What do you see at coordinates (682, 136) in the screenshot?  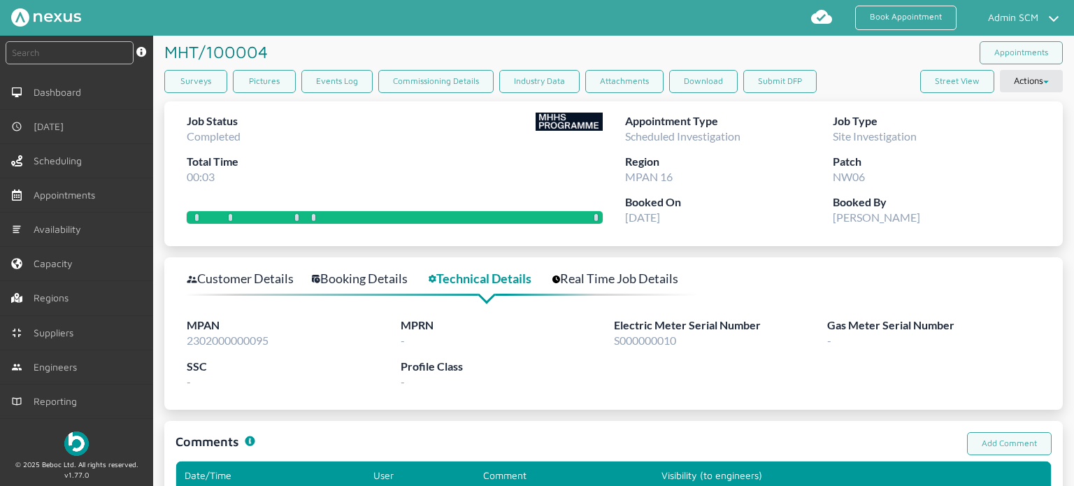 I see `span: Scheduled Investigation` at bounding box center [682, 136].